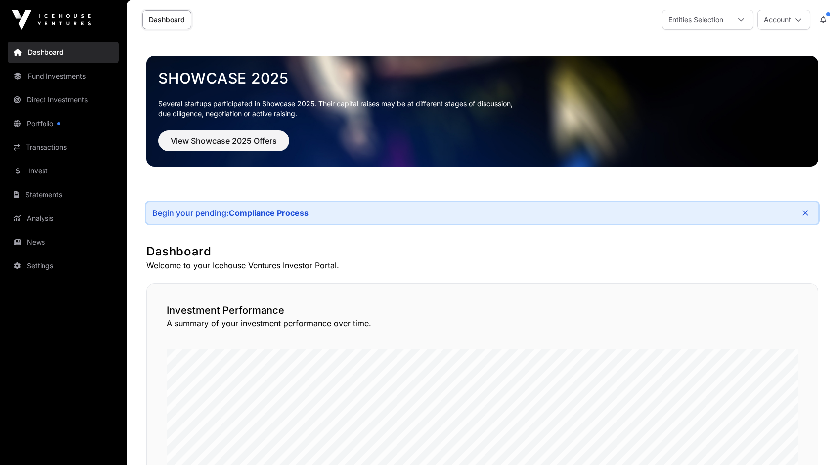 Image resolution: width=838 pixels, height=465 pixels. What do you see at coordinates (482, 310) in the screenshot?
I see `h2: Investment Performance` at bounding box center [482, 310].